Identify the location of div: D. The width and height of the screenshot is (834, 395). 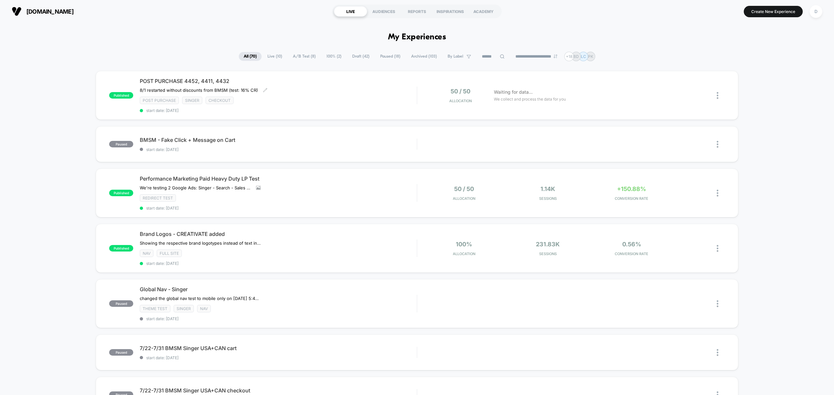
(815, 11).